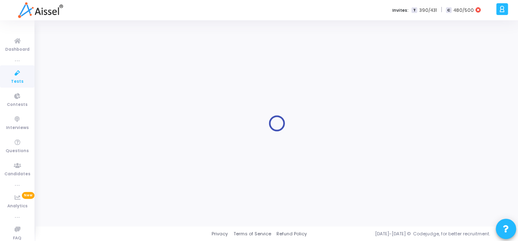 Image resolution: width=518 pixels, height=241 pixels. I want to click on span: 480/500, so click(463, 10).